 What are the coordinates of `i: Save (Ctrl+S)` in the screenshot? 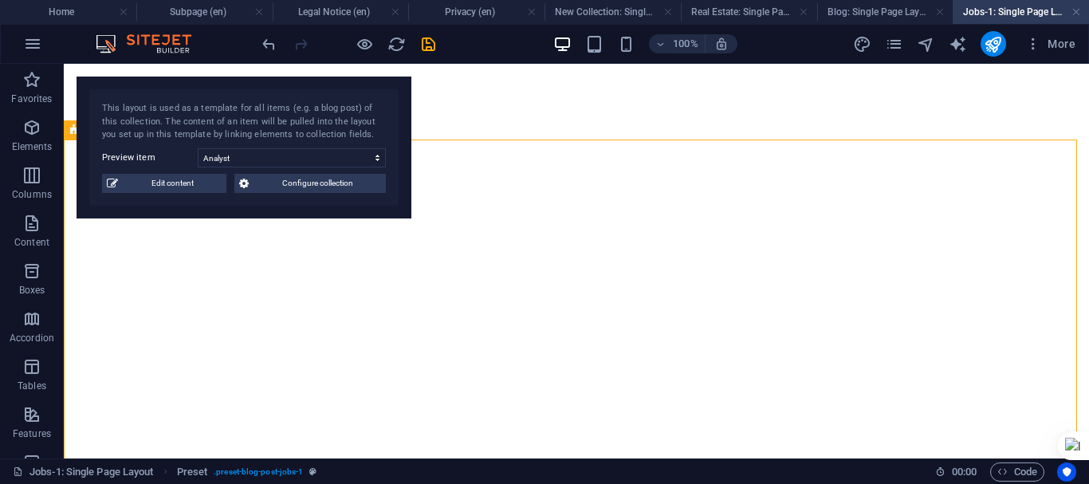 It's located at (428, 44).